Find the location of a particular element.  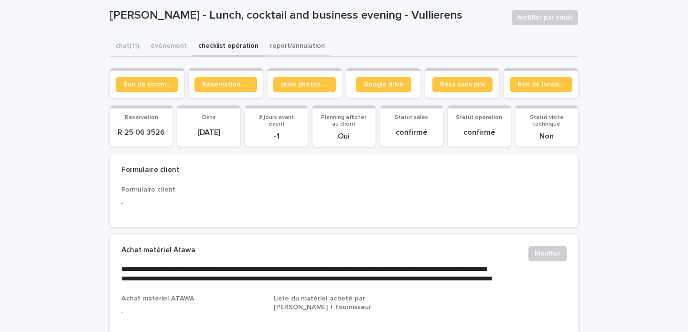

span: Statut opération is located at coordinates (478, 117).